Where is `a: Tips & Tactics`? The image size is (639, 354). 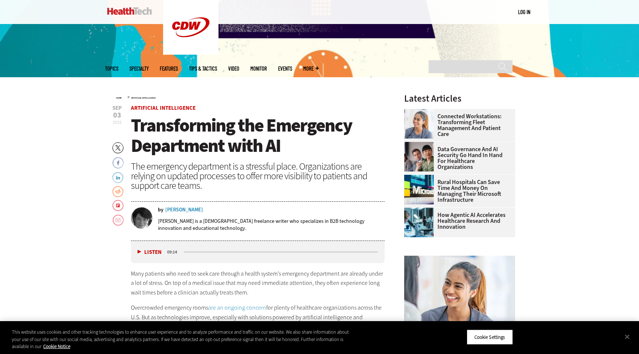
a: Tips & Tactics is located at coordinates (203, 68).